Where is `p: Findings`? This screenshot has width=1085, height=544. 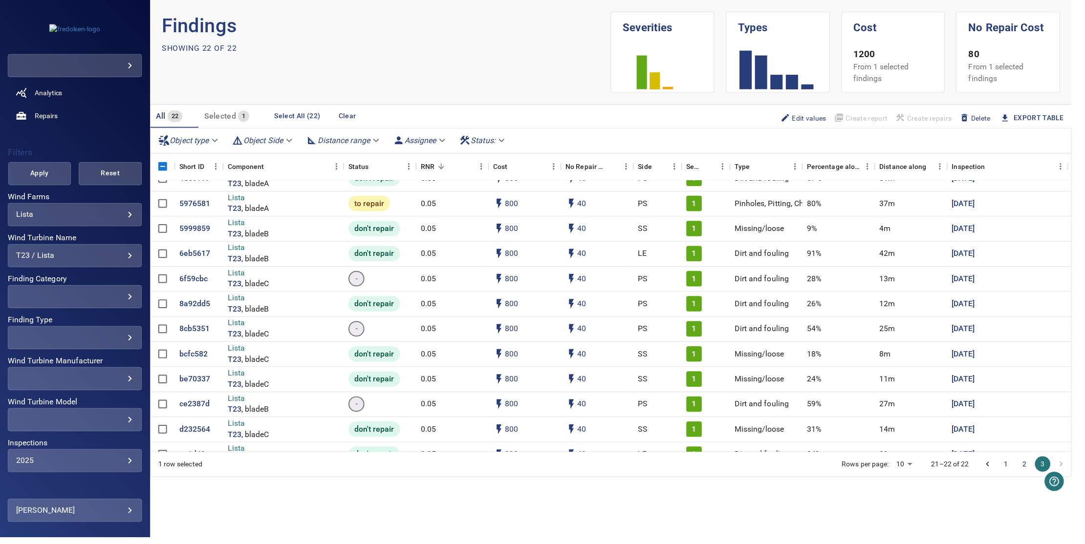 p: Findings is located at coordinates (391, 26).